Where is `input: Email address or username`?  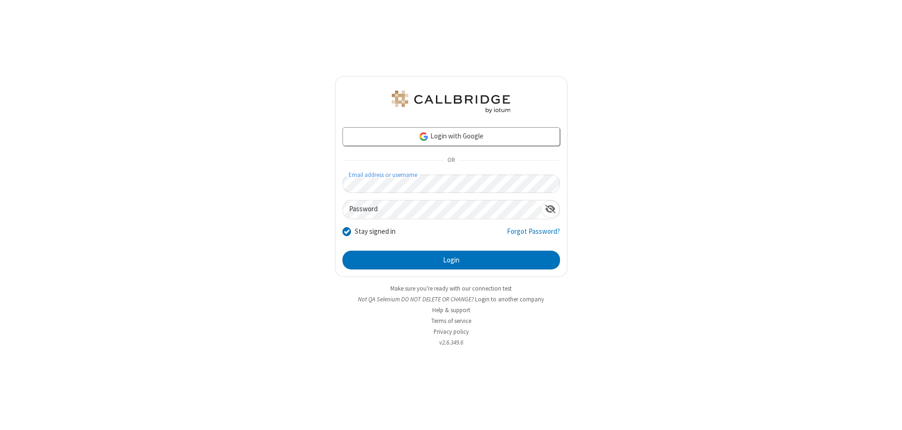 input: Email address or username is located at coordinates (451, 184).